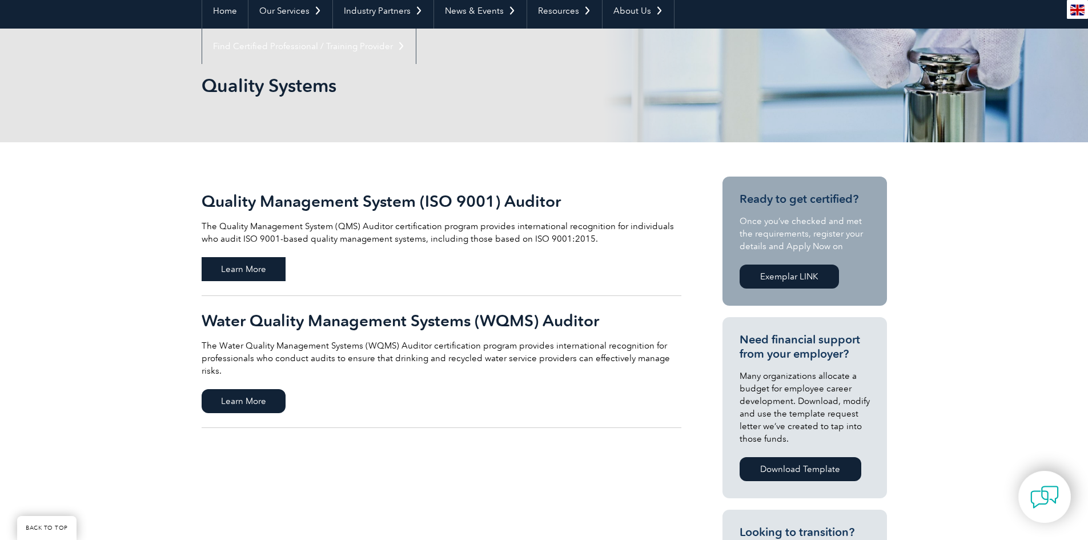 The width and height of the screenshot is (1088, 540). I want to click on h2: Water Quality Management Systems (WQMS) Auditor, so click(441, 320).